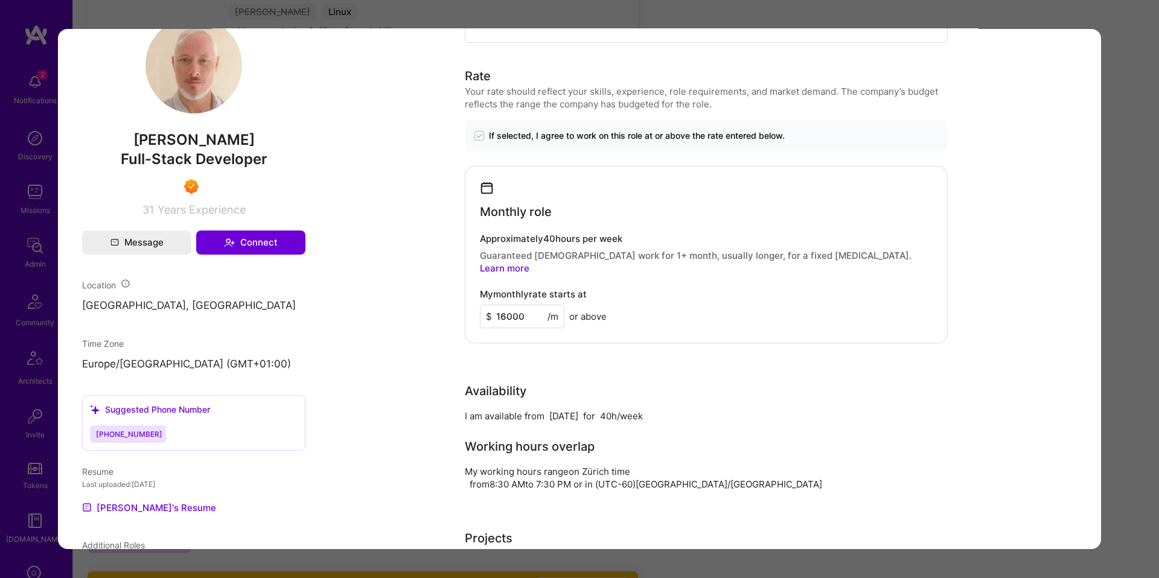  What do you see at coordinates (627, 416) in the screenshot?
I see `div: h/week` at bounding box center [627, 416].